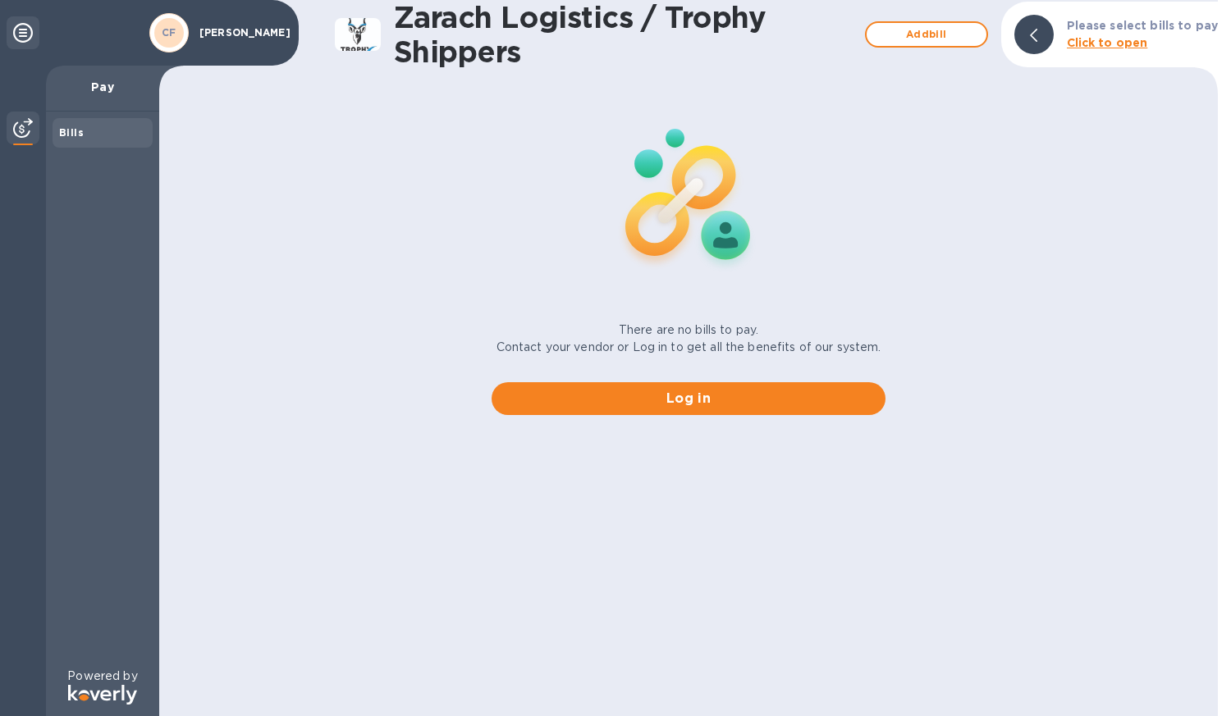 The height and width of the screenshot is (716, 1231). Describe the element at coordinates (1142, 25) in the screenshot. I see `b: Please select bills to pay` at that location.